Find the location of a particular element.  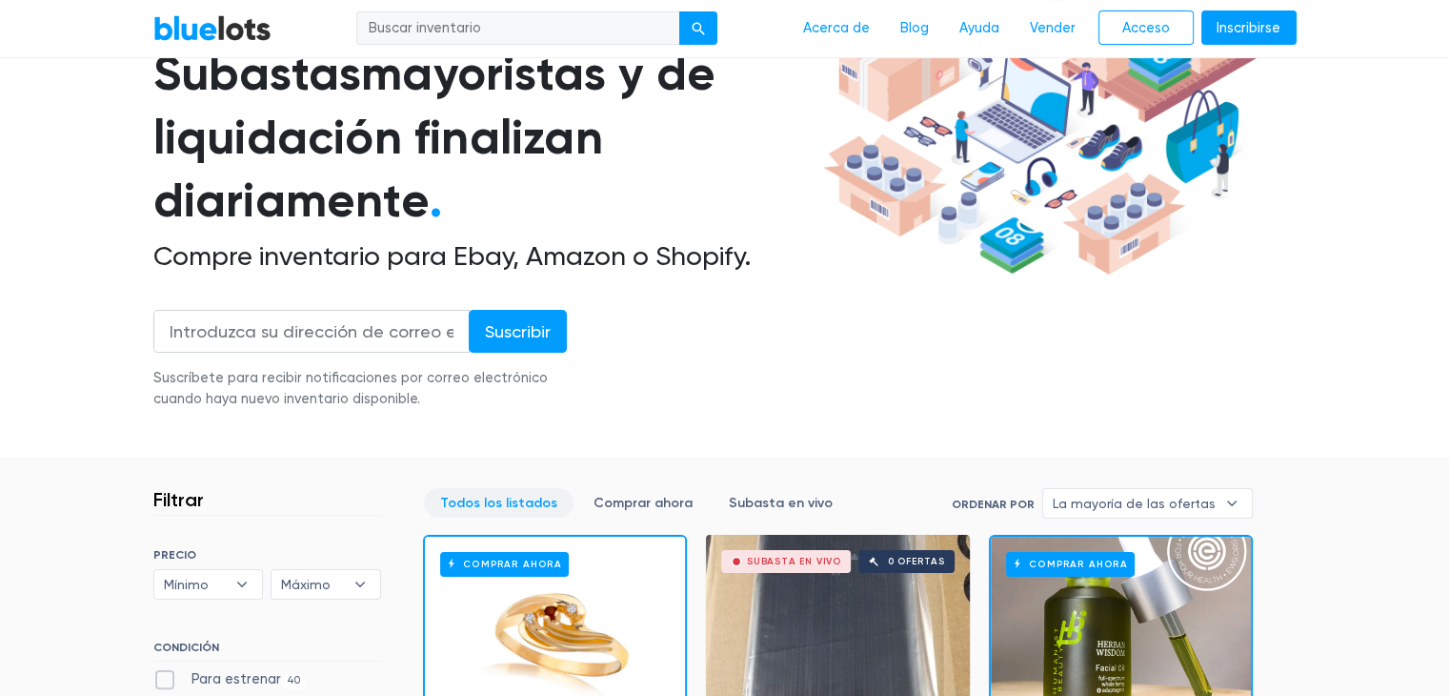

font: Filtrar is located at coordinates (178, 499).